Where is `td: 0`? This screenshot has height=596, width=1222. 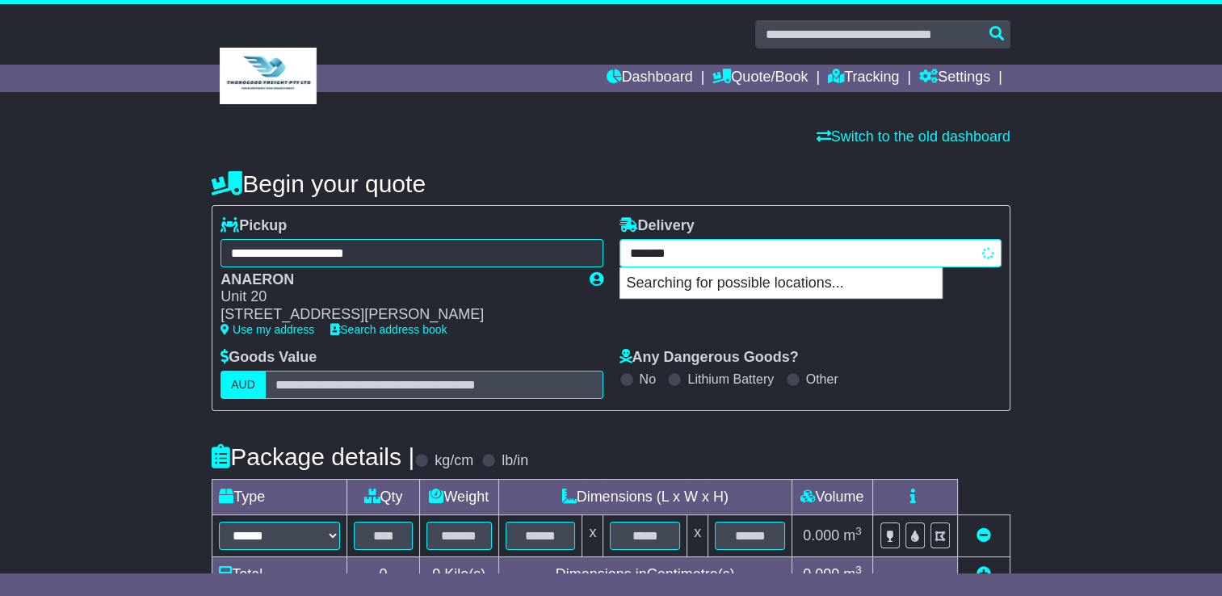 td: 0 is located at coordinates (384, 574).